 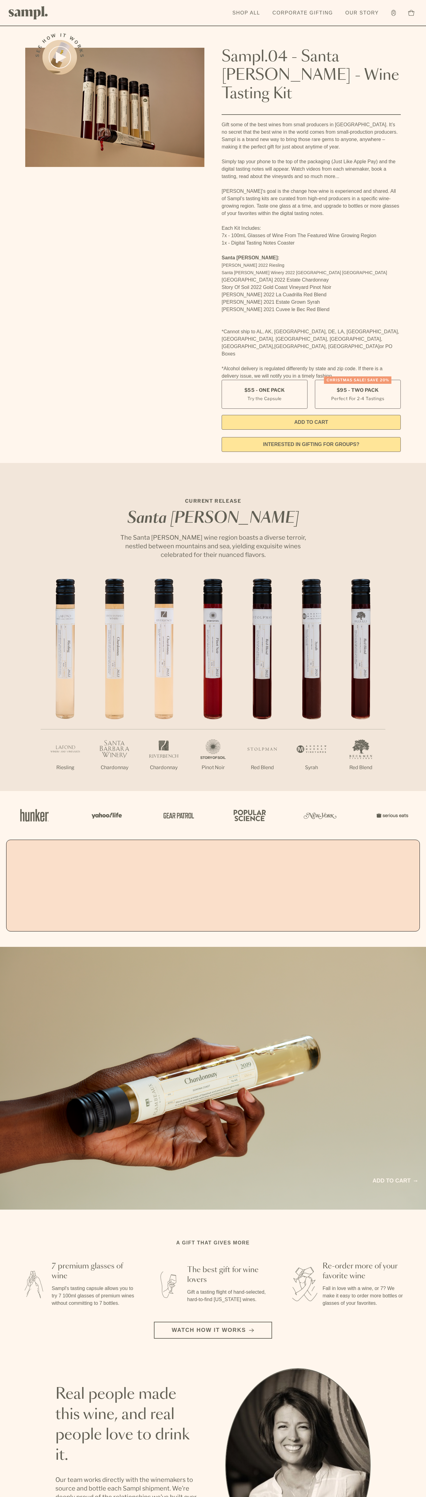 I want to click on p: Sampl's tasting capsule allows you to try 7 100ml glasses of premium wines without committing to ..., so click(x=94, y=1296).